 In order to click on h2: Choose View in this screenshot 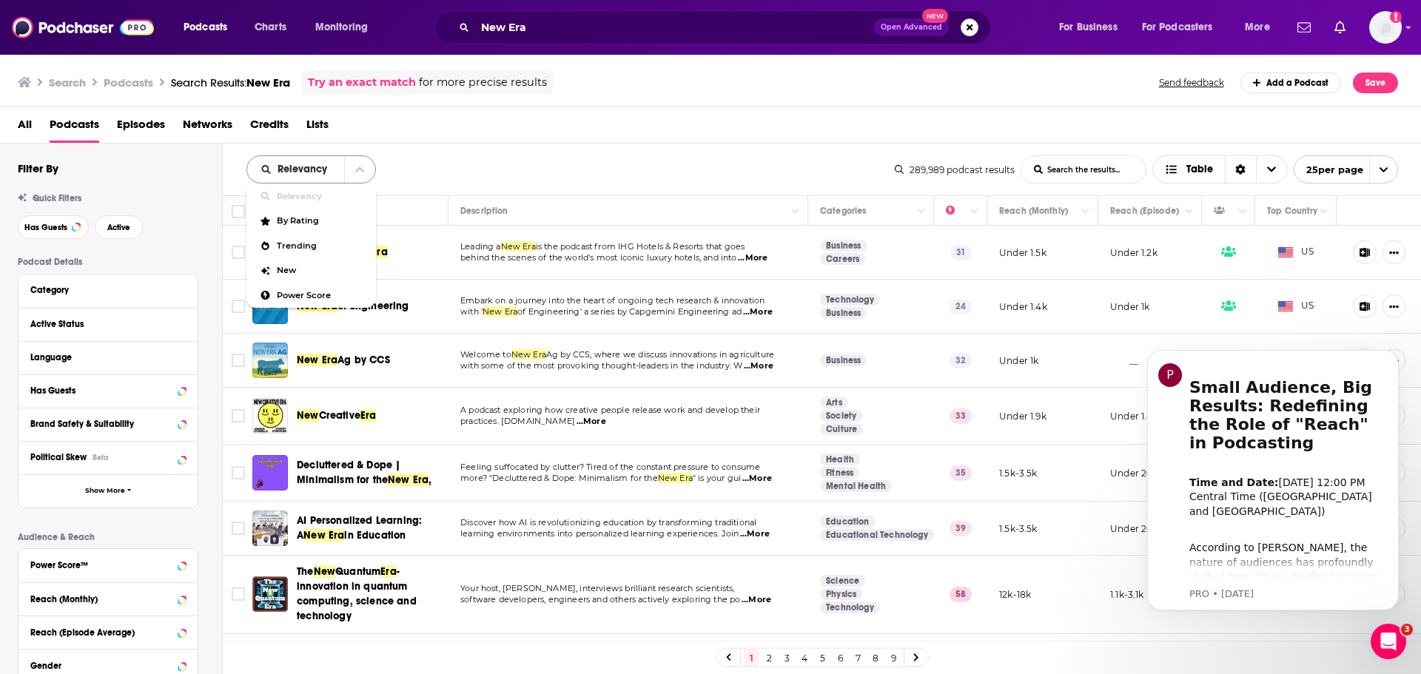, I will do `click(1219, 169)`.